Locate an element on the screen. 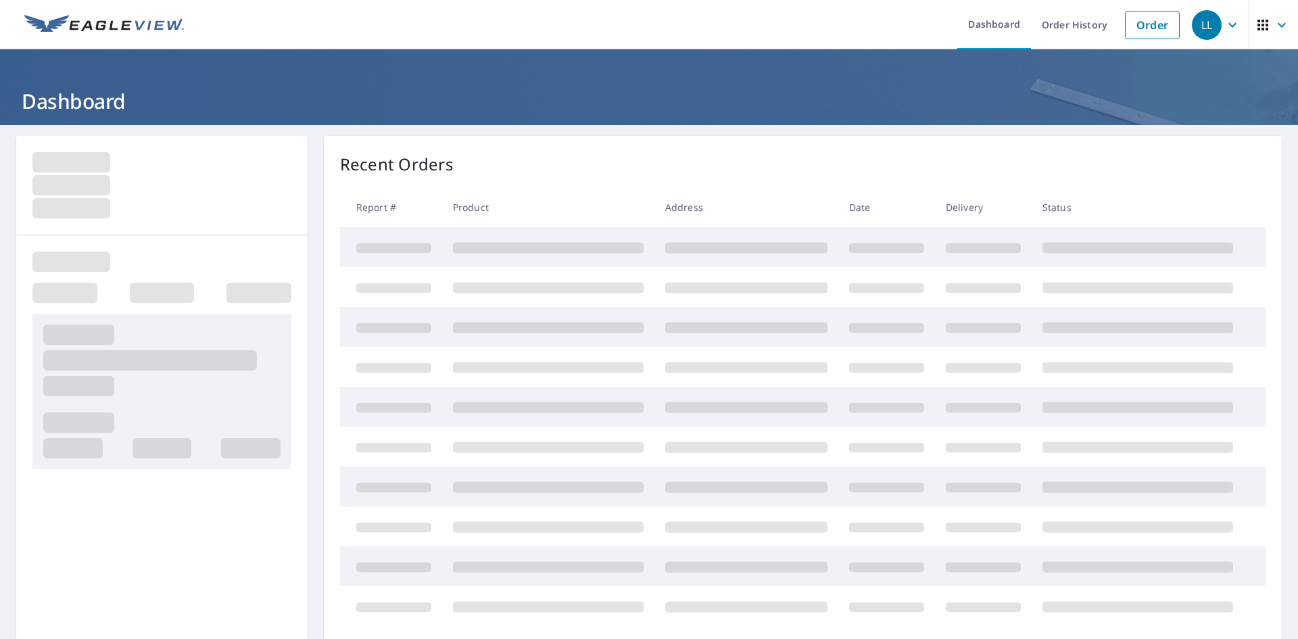 Image resolution: width=1298 pixels, height=639 pixels. a: Order is located at coordinates (1152, 25).